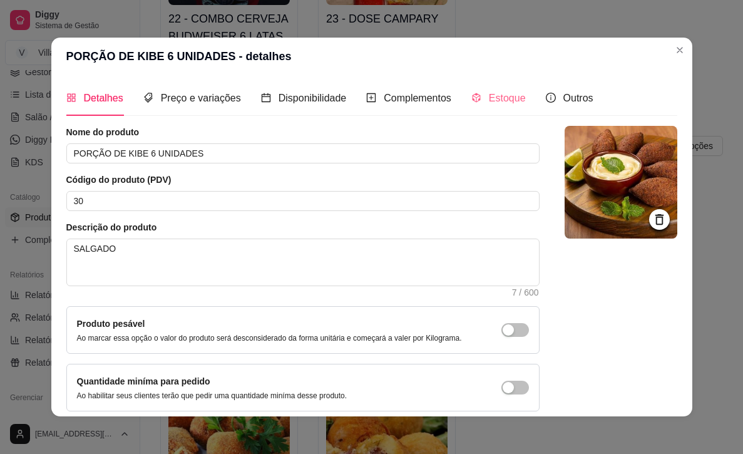  I want to click on span: info-circle, so click(551, 98).